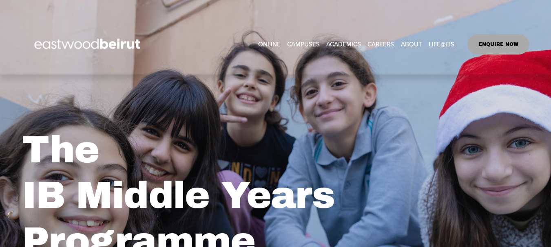  Describe the element at coordinates (88, 44) in the screenshot. I see `img: EastwoodIS Global Site` at that location.